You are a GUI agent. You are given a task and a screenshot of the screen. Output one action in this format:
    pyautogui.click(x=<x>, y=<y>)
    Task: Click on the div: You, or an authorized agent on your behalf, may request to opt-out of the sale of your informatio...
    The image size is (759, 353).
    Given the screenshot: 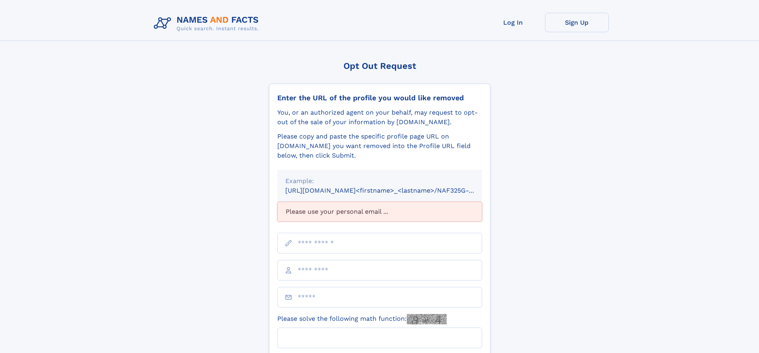 What is the action you would take?
    pyautogui.click(x=380, y=118)
    